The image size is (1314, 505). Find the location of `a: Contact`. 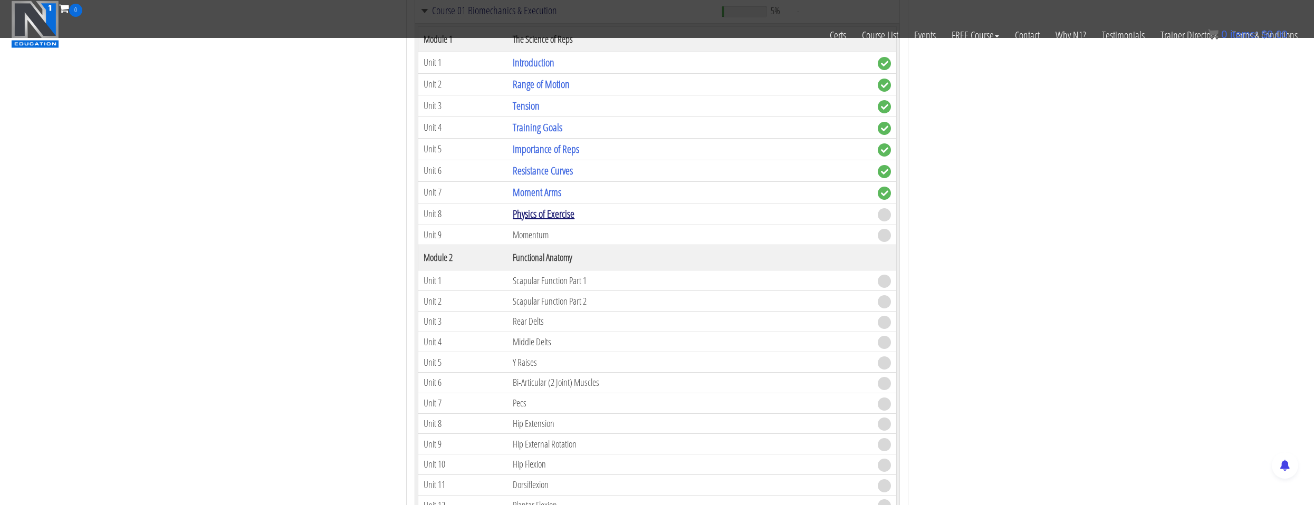

a: Contact is located at coordinates (1027, 35).